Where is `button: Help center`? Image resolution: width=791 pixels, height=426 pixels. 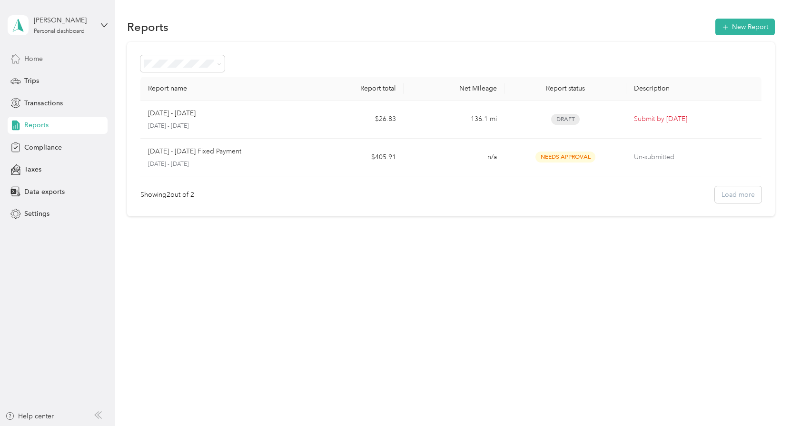
button: Help center is located at coordinates (30, 416).